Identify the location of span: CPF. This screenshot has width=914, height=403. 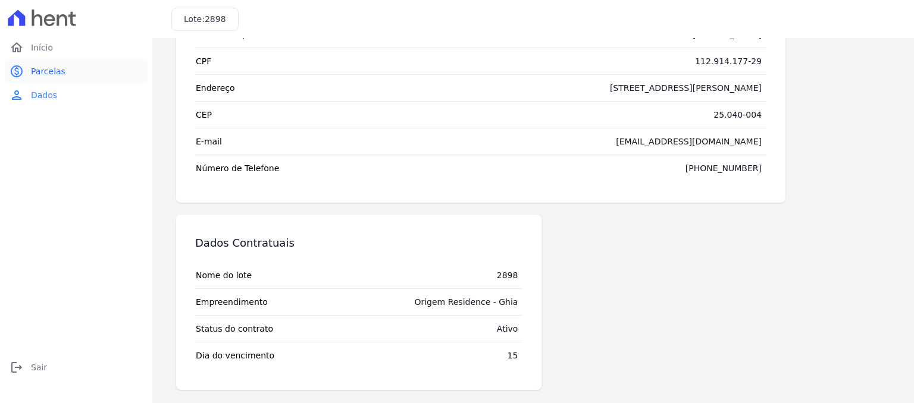
(203, 61).